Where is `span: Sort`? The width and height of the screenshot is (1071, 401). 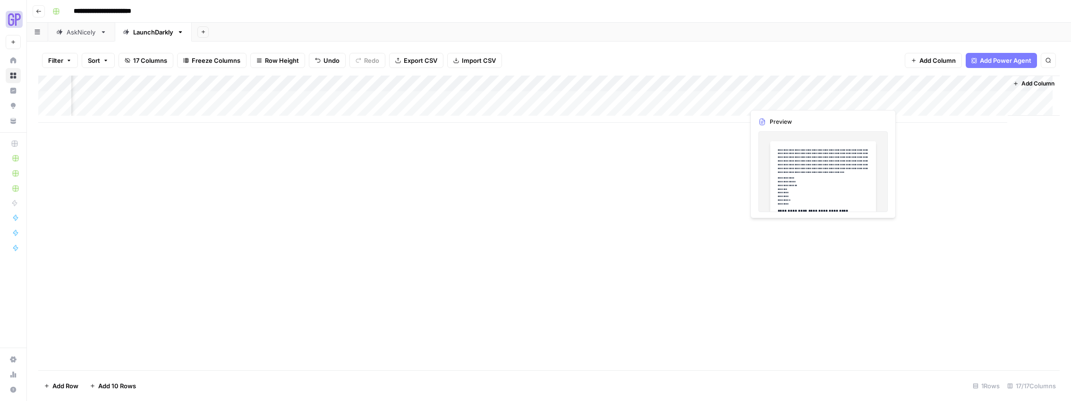
span: Sort is located at coordinates (94, 60).